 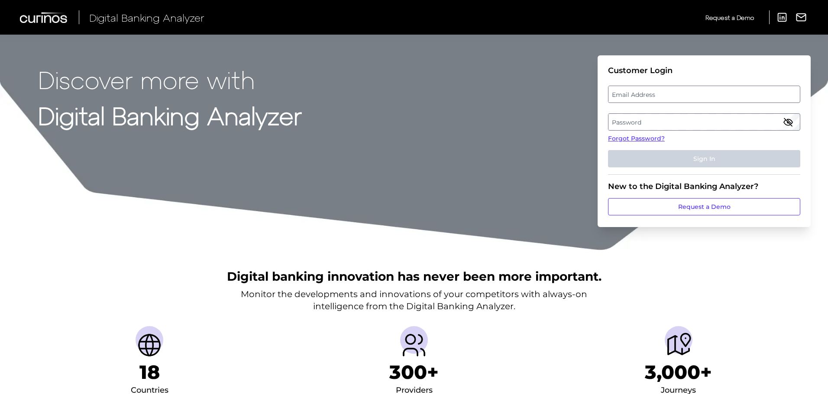 What do you see at coordinates (704, 71) in the screenshot?
I see `div: Customer Login` at bounding box center [704, 71].